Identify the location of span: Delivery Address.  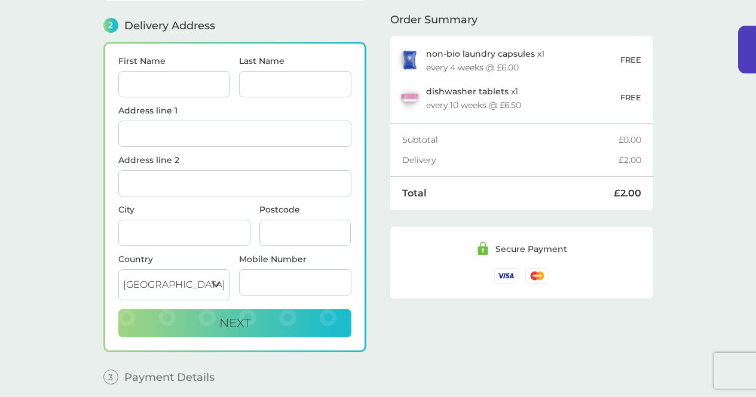
(170, 26).